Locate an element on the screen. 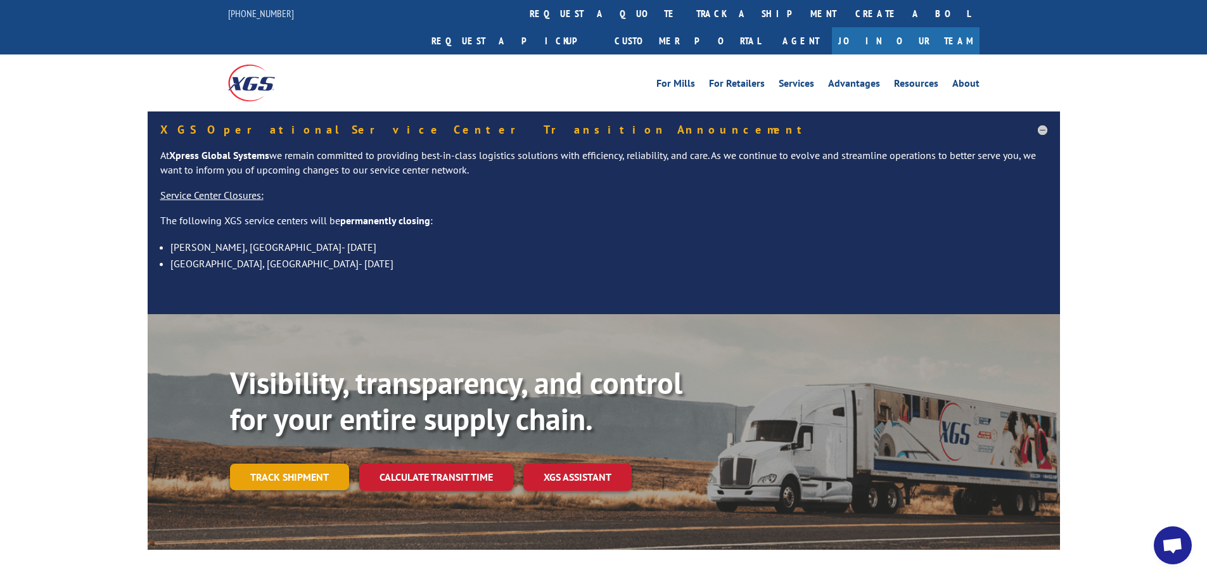 Image resolution: width=1207 pixels, height=577 pixels. a: Resources is located at coordinates (916, 86).